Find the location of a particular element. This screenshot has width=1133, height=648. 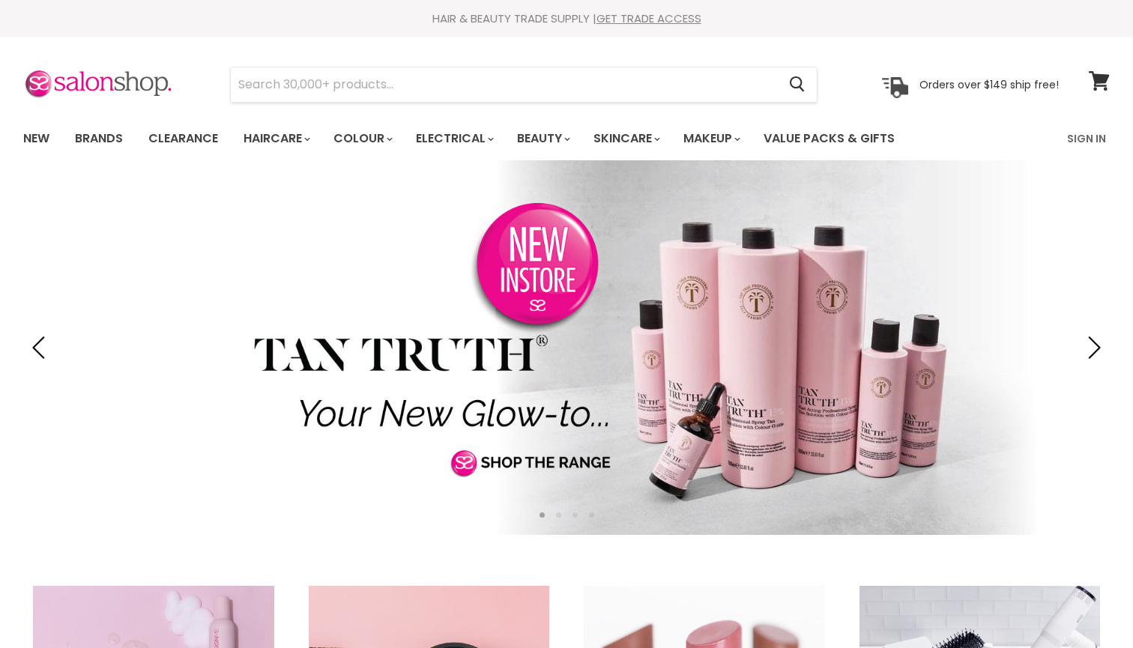

li: Page dot 1 is located at coordinates (542, 515).